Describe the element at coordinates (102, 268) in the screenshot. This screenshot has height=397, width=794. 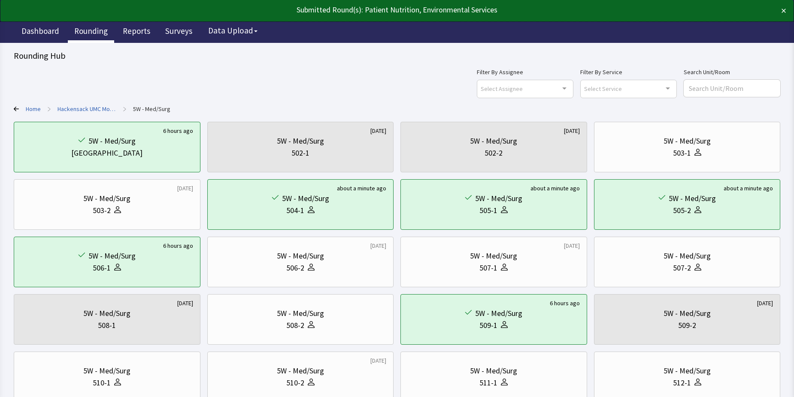
I see `div: 506-1` at that location.